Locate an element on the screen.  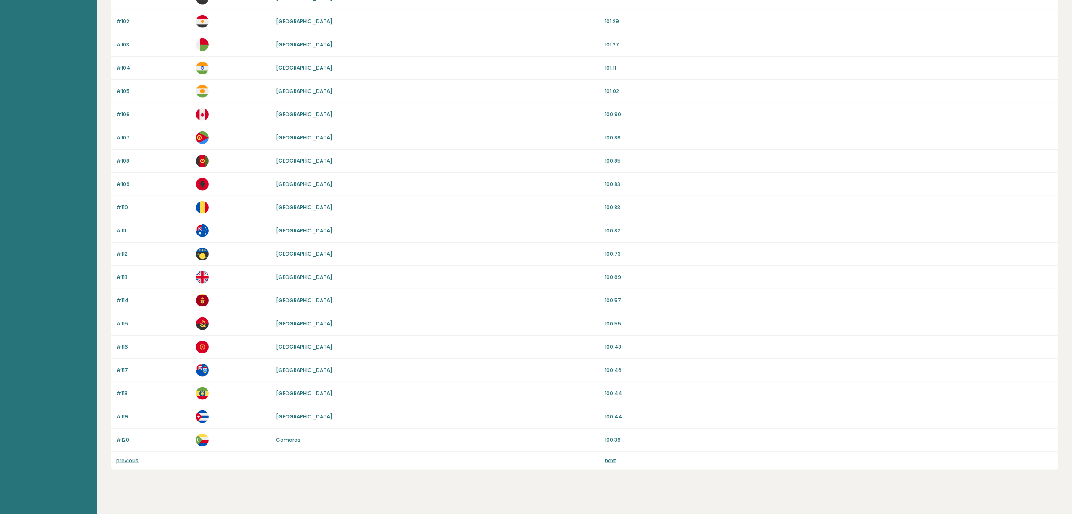
p: #114 is located at coordinates (153, 301).